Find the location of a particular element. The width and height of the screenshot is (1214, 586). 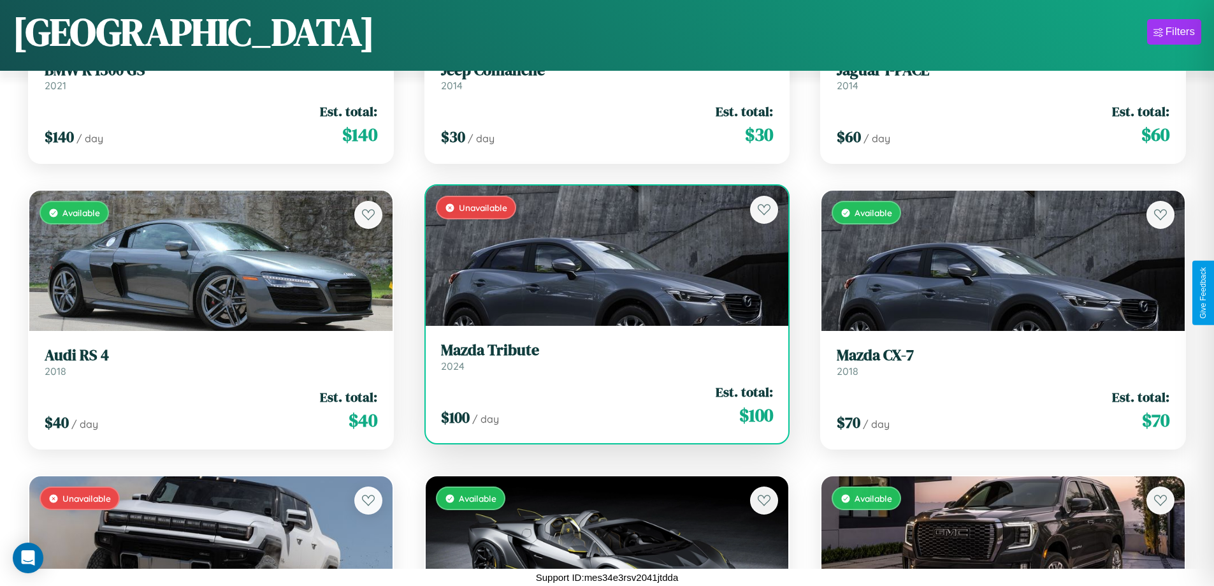

p: Support ID: mes34e3rsv2041jtdda is located at coordinates (607, 577).